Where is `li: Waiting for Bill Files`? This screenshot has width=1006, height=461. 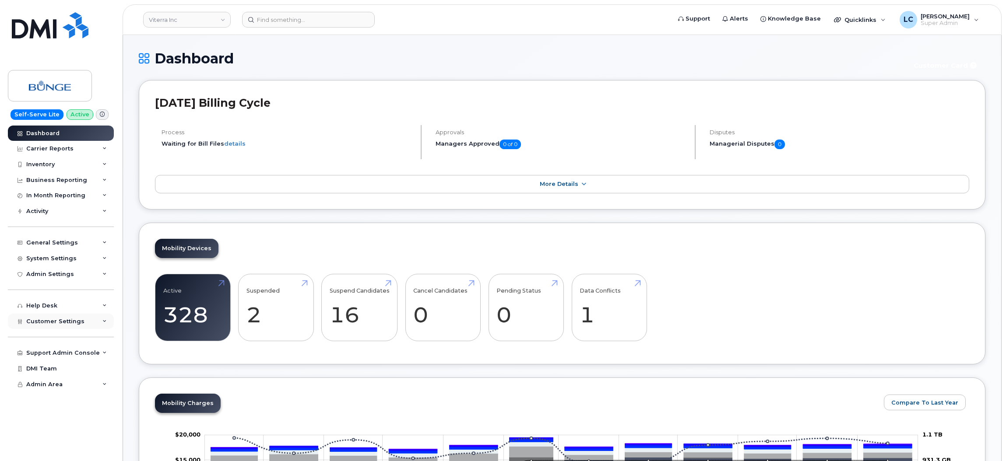
li: Waiting for Bill Files is located at coordinates (287, 144).